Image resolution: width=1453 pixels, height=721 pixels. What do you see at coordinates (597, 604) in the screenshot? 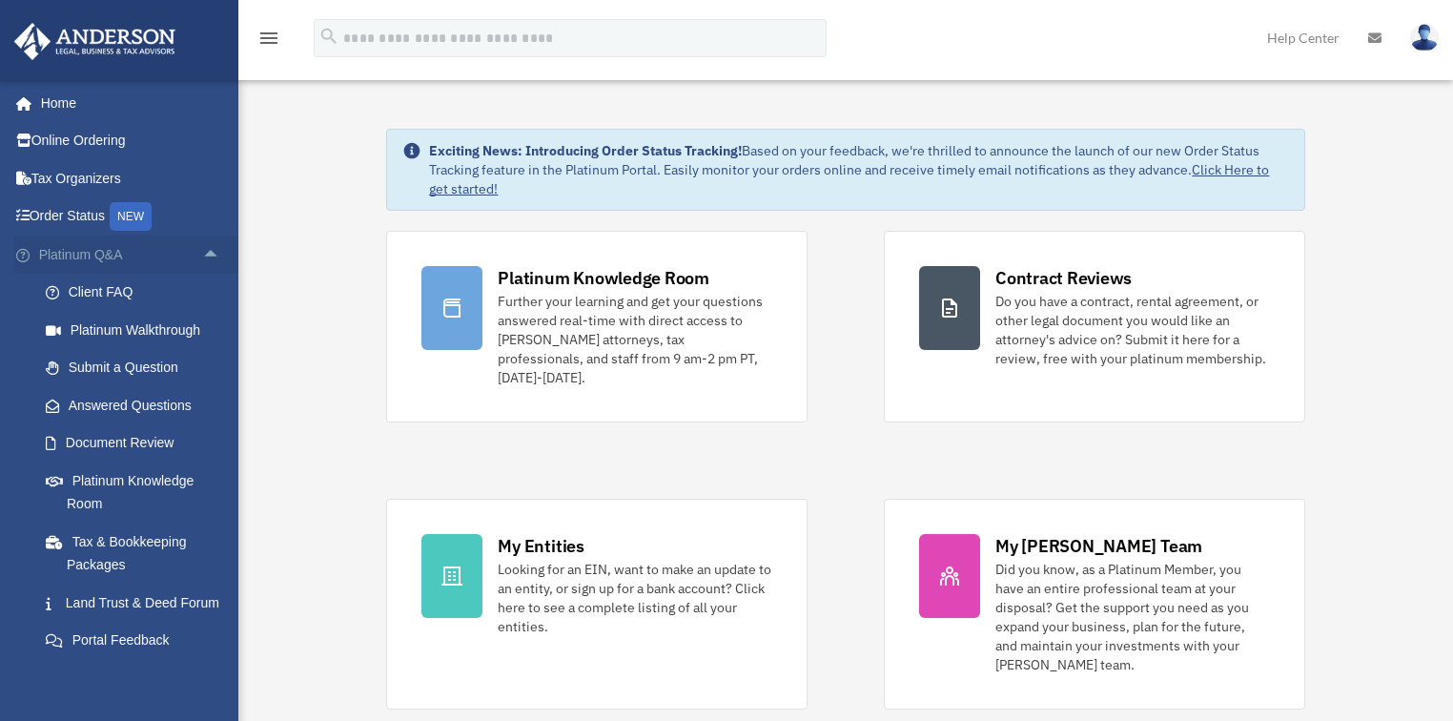
I see `a: My Entities Looking for an EIN, want to make an update to an entity, or sign up for a bank accoun...` at bounding box center [597, 604].